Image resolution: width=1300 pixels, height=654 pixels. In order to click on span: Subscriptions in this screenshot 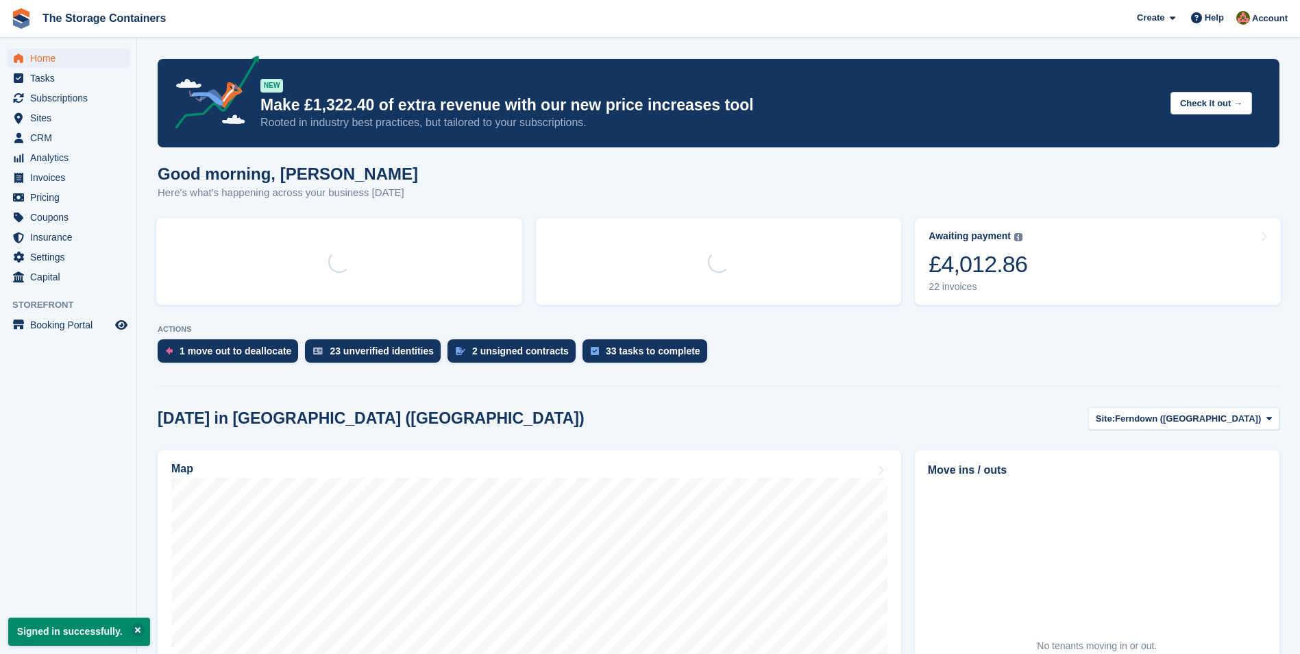, I will do `click(71, 98)`.